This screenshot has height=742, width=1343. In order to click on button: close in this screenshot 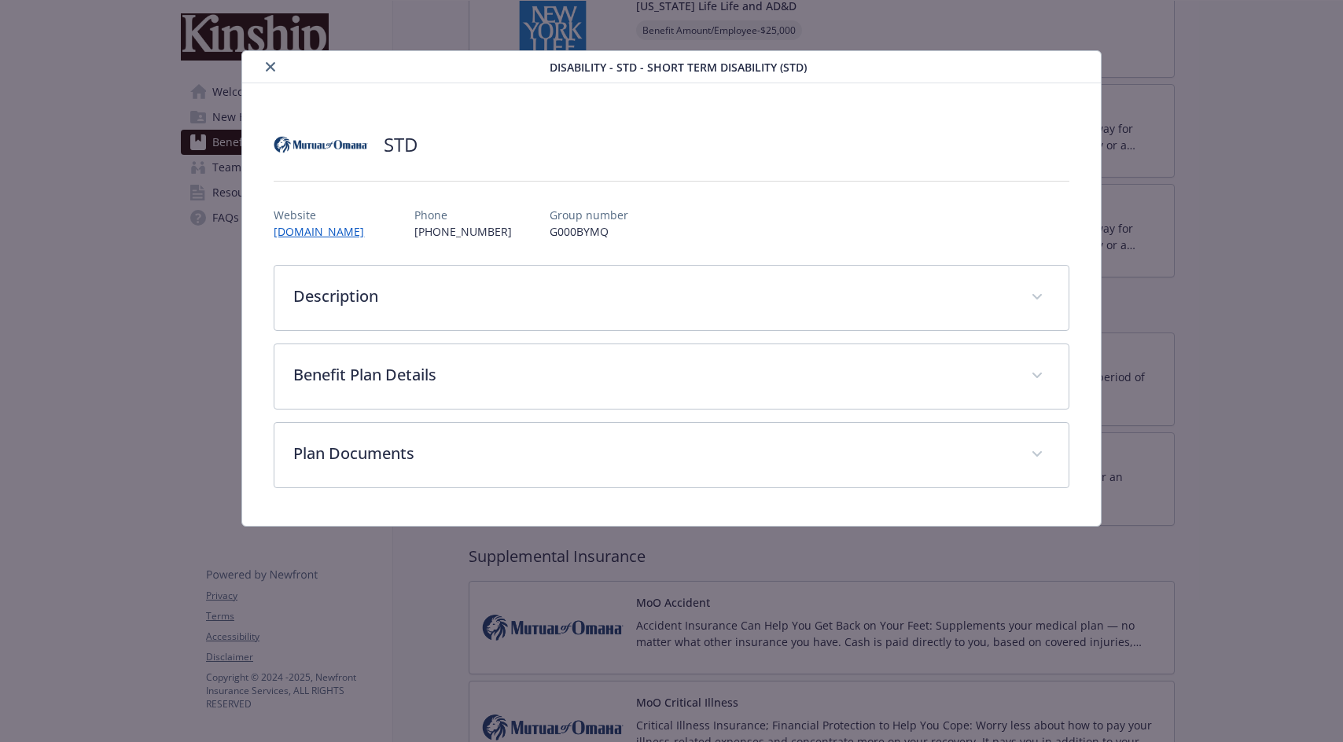, I will do `click(271, 67)`.